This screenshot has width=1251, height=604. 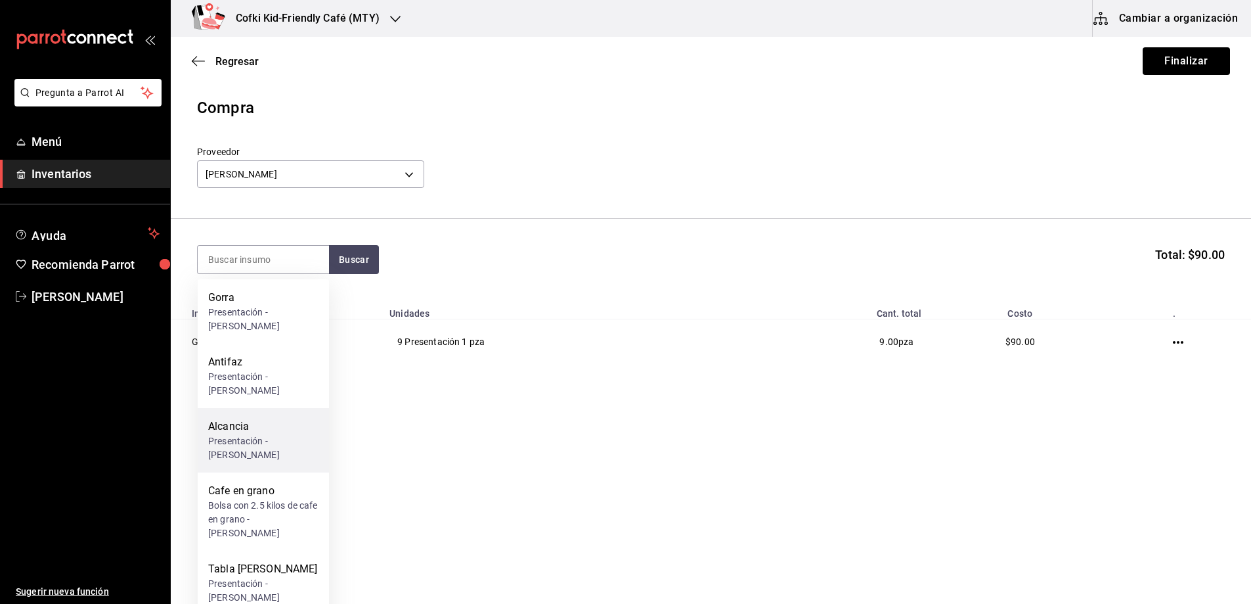 What do you see at coordinates (558, 342) in the screenshot?
I see `td: 9 Presentación 1 pza` at bounding box center [558, 342].